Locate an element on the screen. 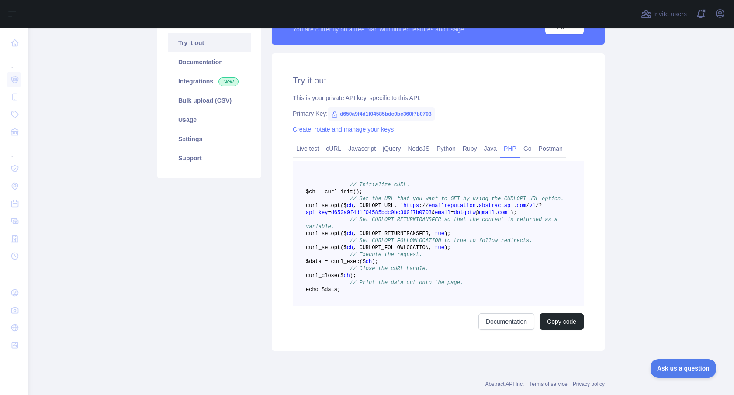 This screenshot has height=395, width=734. a: cURL is located at coordinates (333, 149).